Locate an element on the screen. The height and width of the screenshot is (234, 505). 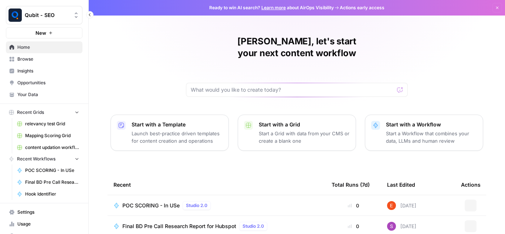
span: Home is located at coordinates (48, 47).